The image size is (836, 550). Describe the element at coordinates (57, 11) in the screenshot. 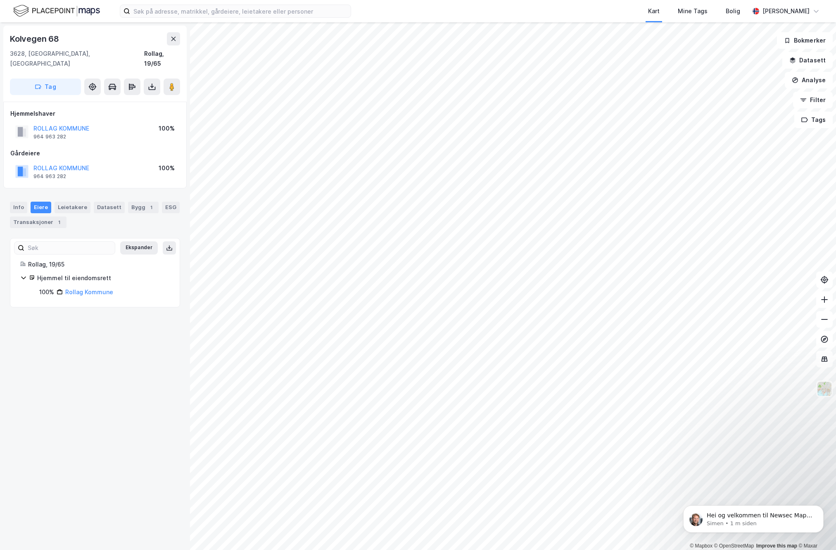

I see `img: logo.f888ab2527a4732fd821a326f86c7f29.svg` at that location.